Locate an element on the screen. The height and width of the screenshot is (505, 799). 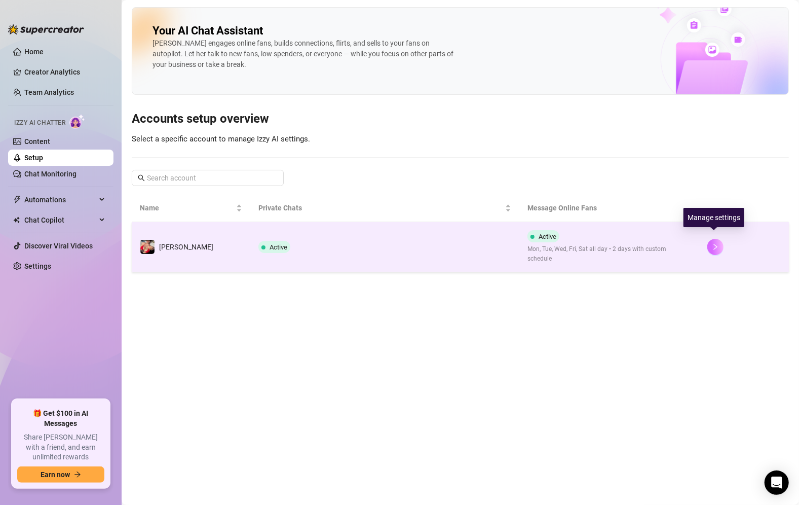
input: Search account is located at coordinates (208, 178).